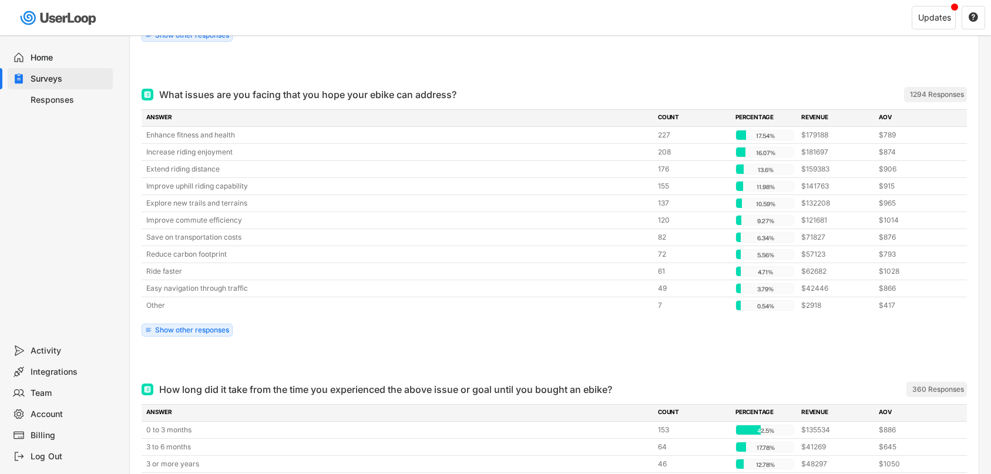  I want to click on div: 11.98%, so click(765, 187).